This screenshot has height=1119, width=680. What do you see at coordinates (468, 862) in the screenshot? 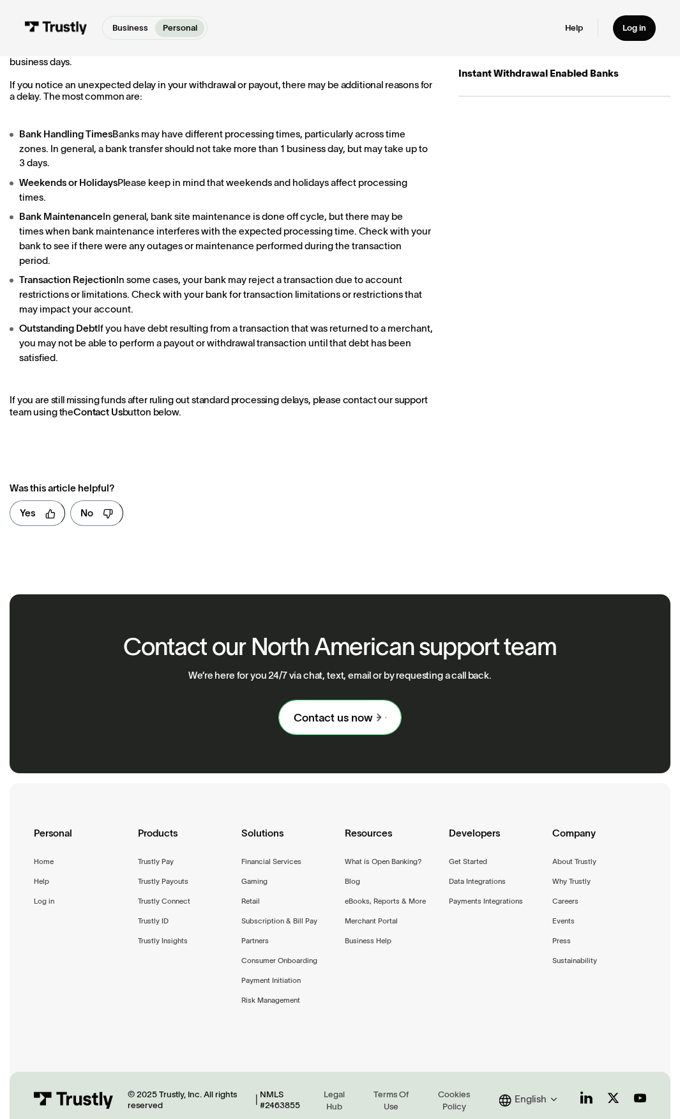
I see `div: Get Started` at bounding box center [468, 862].